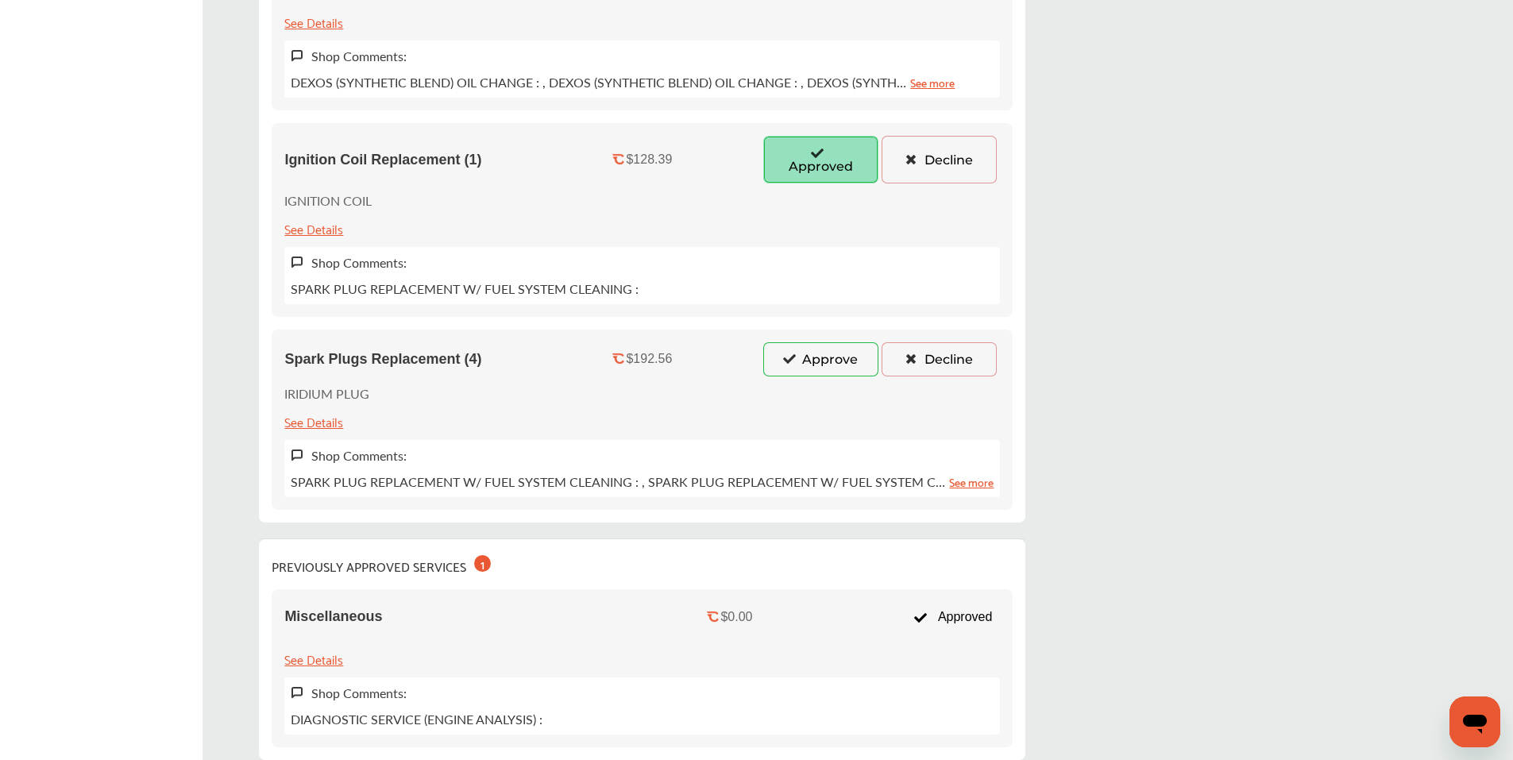  I want to click on div: Approved, so click(953, 617).